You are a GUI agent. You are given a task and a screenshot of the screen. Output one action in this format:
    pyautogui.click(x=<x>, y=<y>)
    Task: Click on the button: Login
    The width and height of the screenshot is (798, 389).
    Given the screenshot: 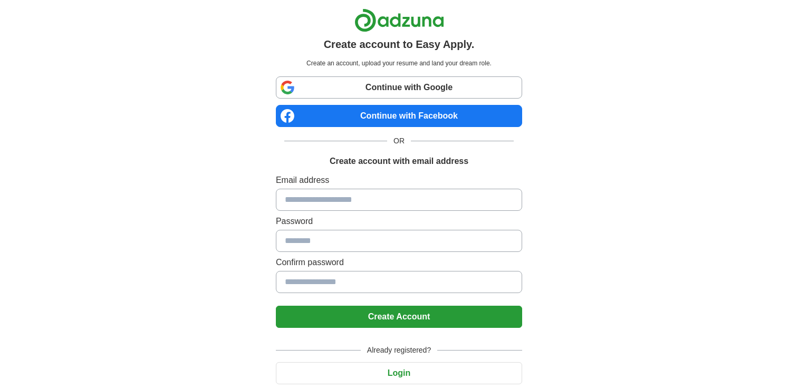 What is the action you would take?
    pyautogui.click(x=399, y=373)
    